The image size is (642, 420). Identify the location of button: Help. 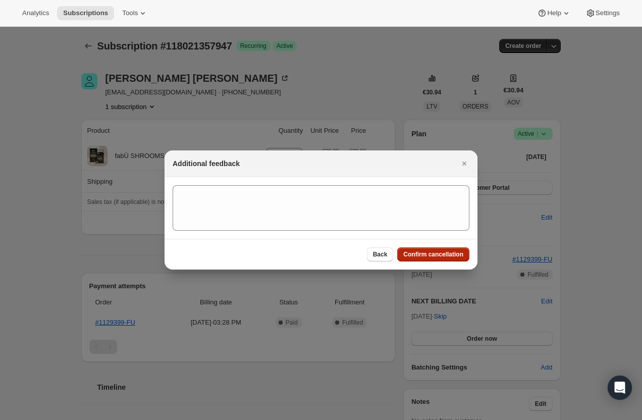
(553, 13).